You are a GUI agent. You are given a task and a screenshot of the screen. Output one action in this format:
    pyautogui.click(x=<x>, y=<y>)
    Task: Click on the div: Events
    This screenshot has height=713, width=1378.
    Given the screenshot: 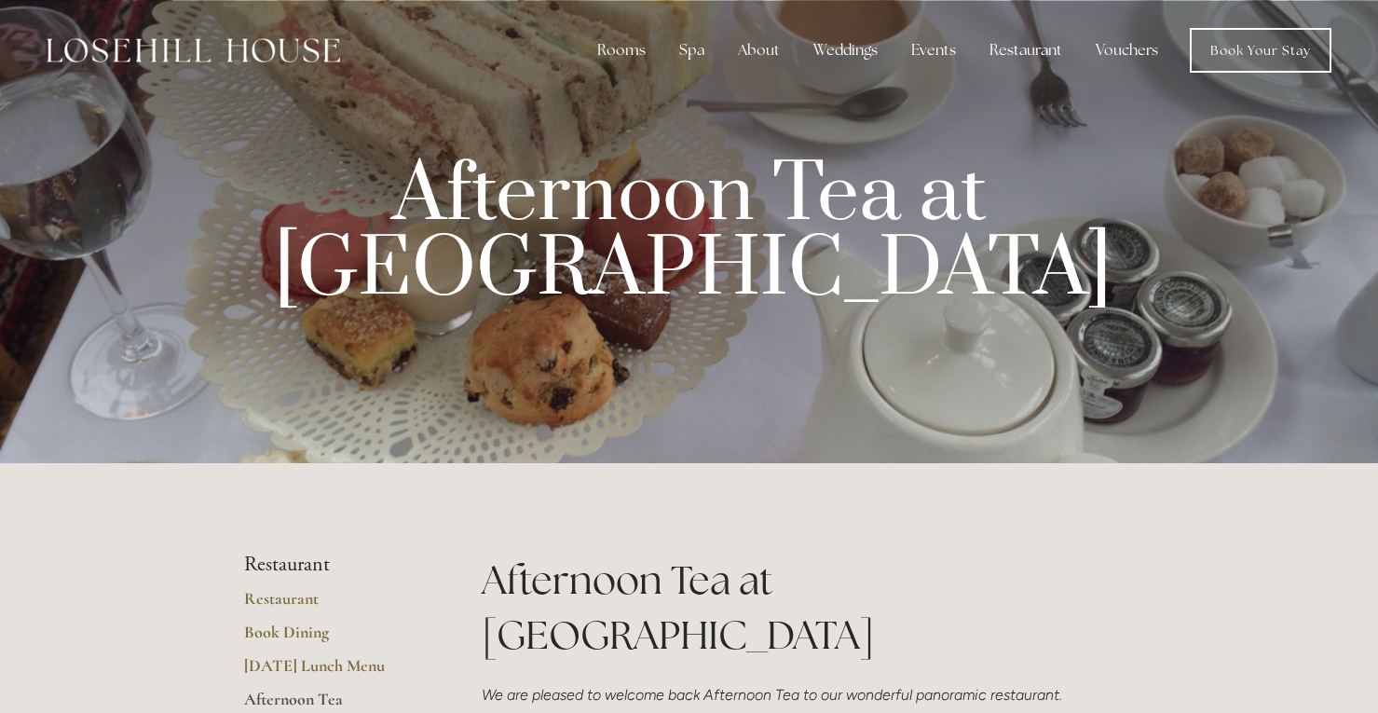 What is the action you would take?
    pyautogui.click(x=933, y=50)
    